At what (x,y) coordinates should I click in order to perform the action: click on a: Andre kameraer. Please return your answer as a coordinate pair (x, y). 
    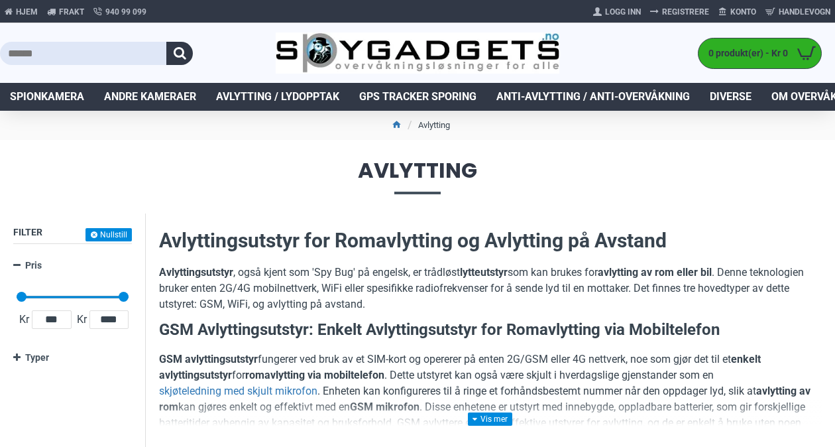
    Looking at the image, I should click on (150, 97).